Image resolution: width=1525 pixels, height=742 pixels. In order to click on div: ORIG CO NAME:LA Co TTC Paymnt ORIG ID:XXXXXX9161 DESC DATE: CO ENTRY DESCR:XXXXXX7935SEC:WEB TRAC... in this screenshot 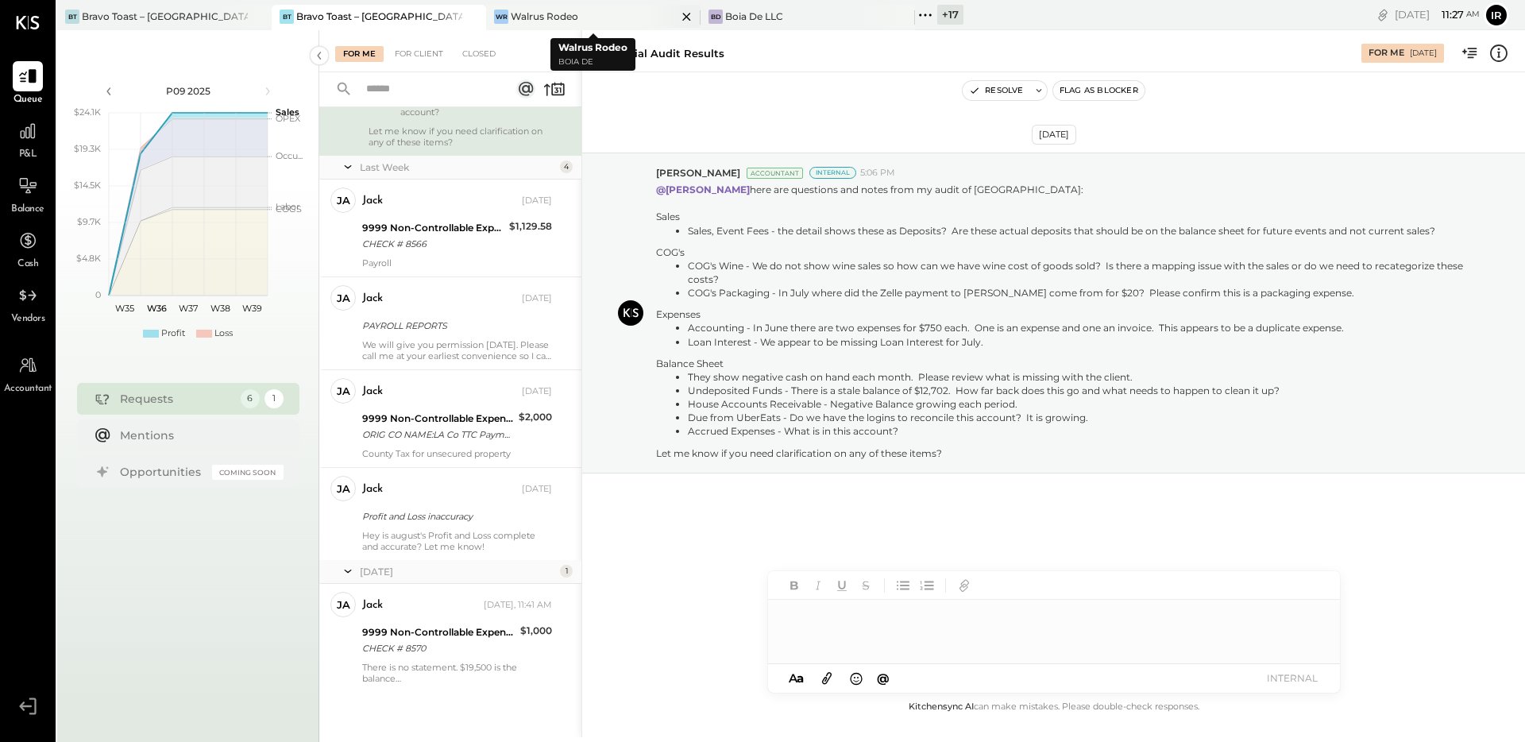, I will do `click(438, 435)`.